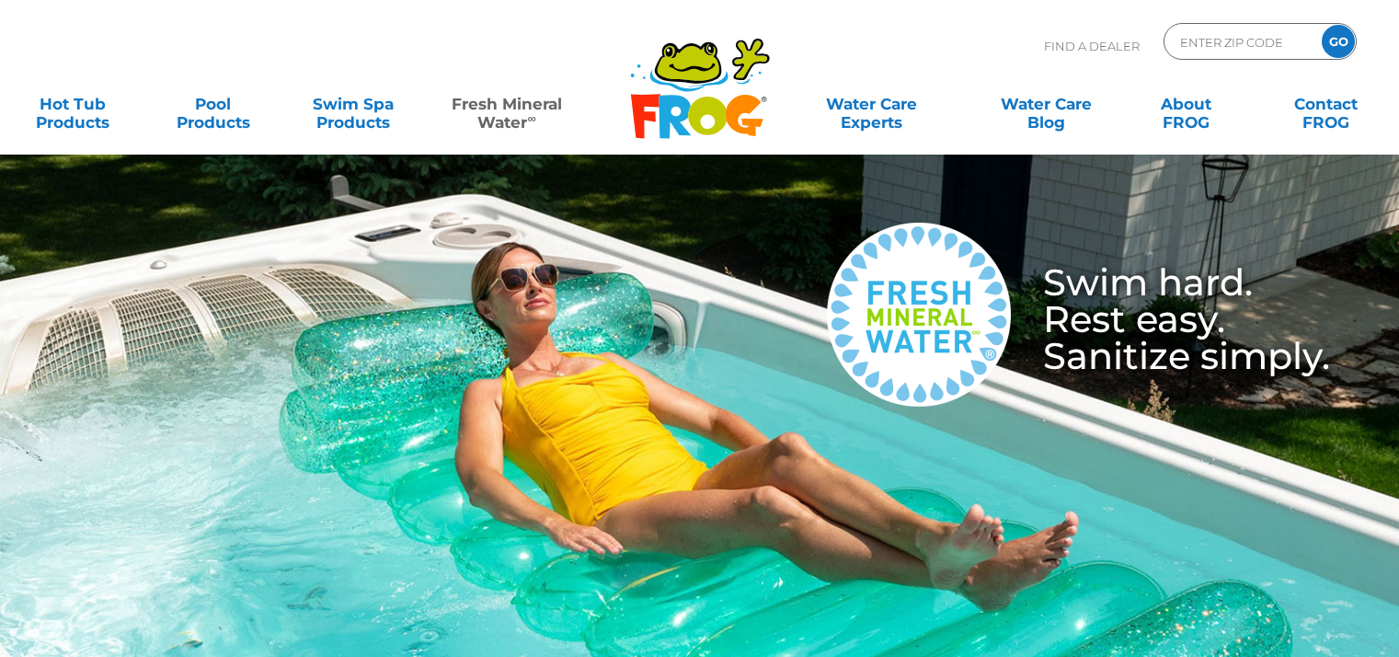  I want to click on a: Water CareExperts, so click(871, 104).